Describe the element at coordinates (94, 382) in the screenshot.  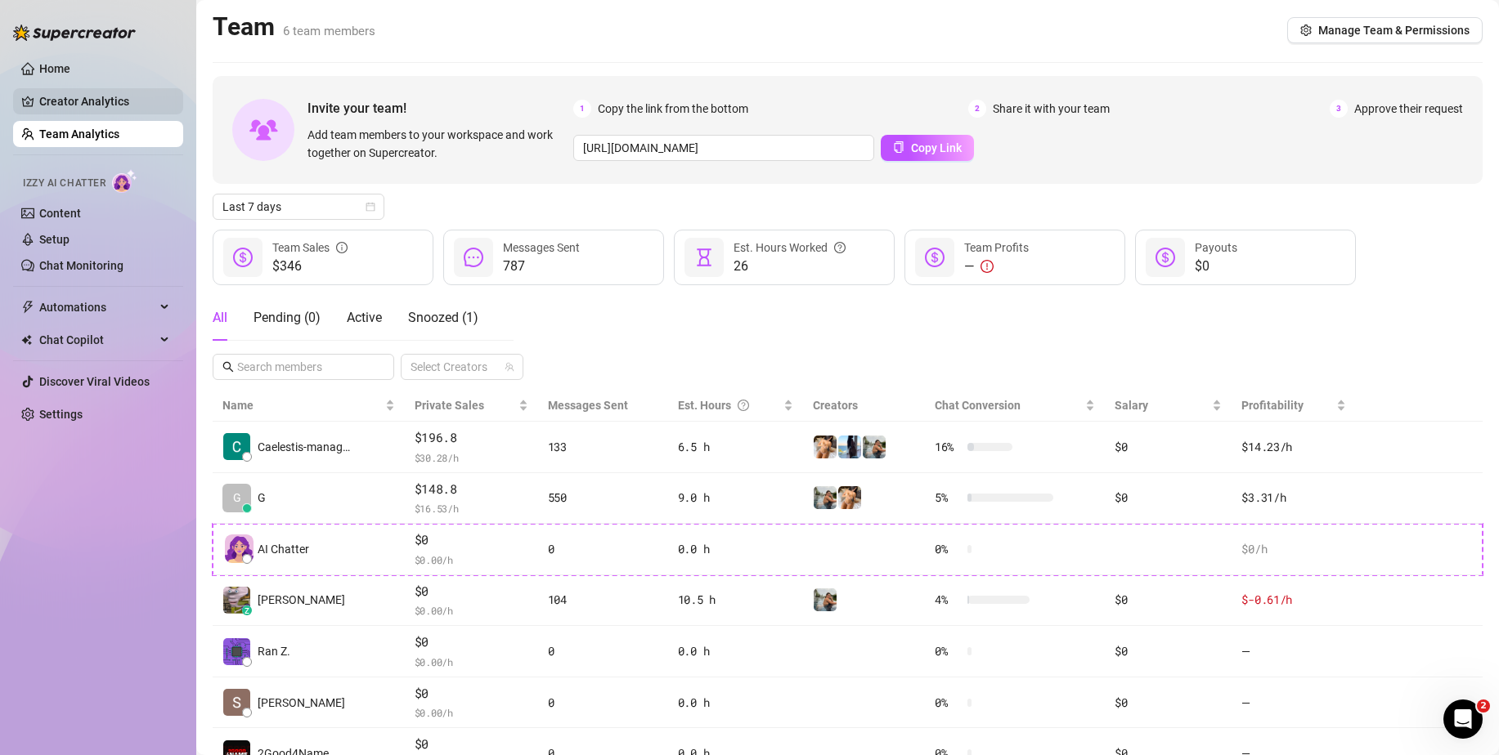
I see `a: Discover Viral Videos` at that location.